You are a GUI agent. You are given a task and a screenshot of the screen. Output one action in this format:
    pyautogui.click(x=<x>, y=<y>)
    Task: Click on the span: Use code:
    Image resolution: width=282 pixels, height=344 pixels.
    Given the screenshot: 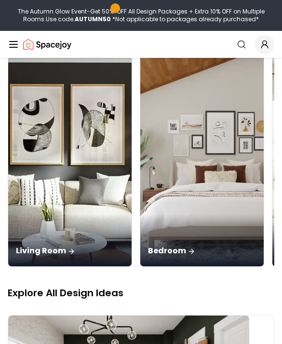 What is the action you would take?
    pyautogui.click(x=78, y=19)
    